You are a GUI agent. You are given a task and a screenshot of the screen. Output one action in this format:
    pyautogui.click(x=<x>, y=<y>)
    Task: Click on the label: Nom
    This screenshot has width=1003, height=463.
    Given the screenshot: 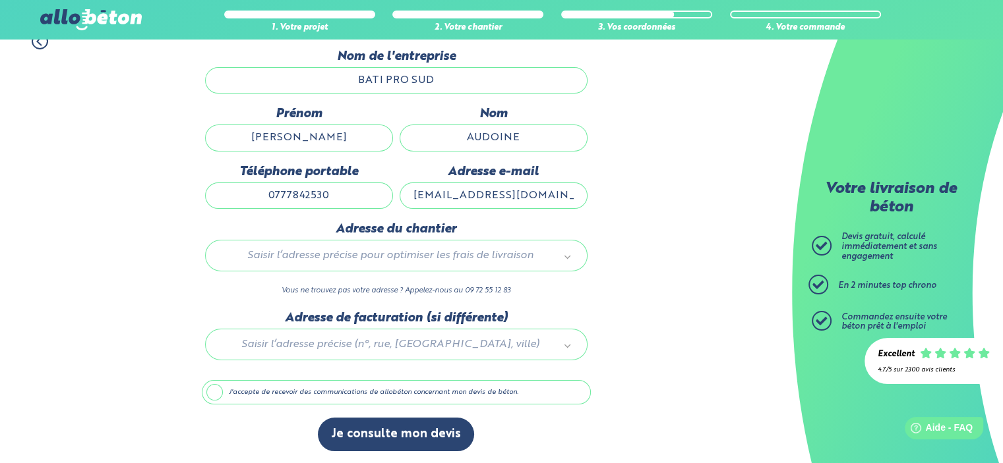 What is the action you would take?
    pyautogui.click(x=493, y=114)
    